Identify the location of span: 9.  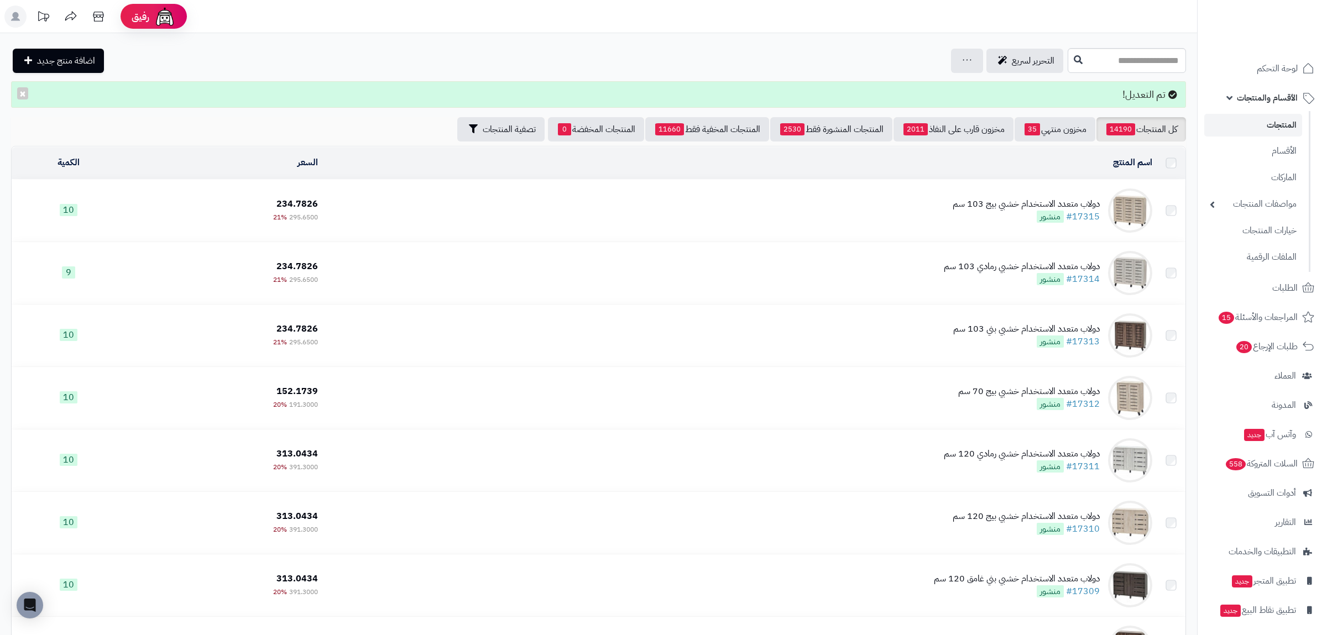
(69, 273).